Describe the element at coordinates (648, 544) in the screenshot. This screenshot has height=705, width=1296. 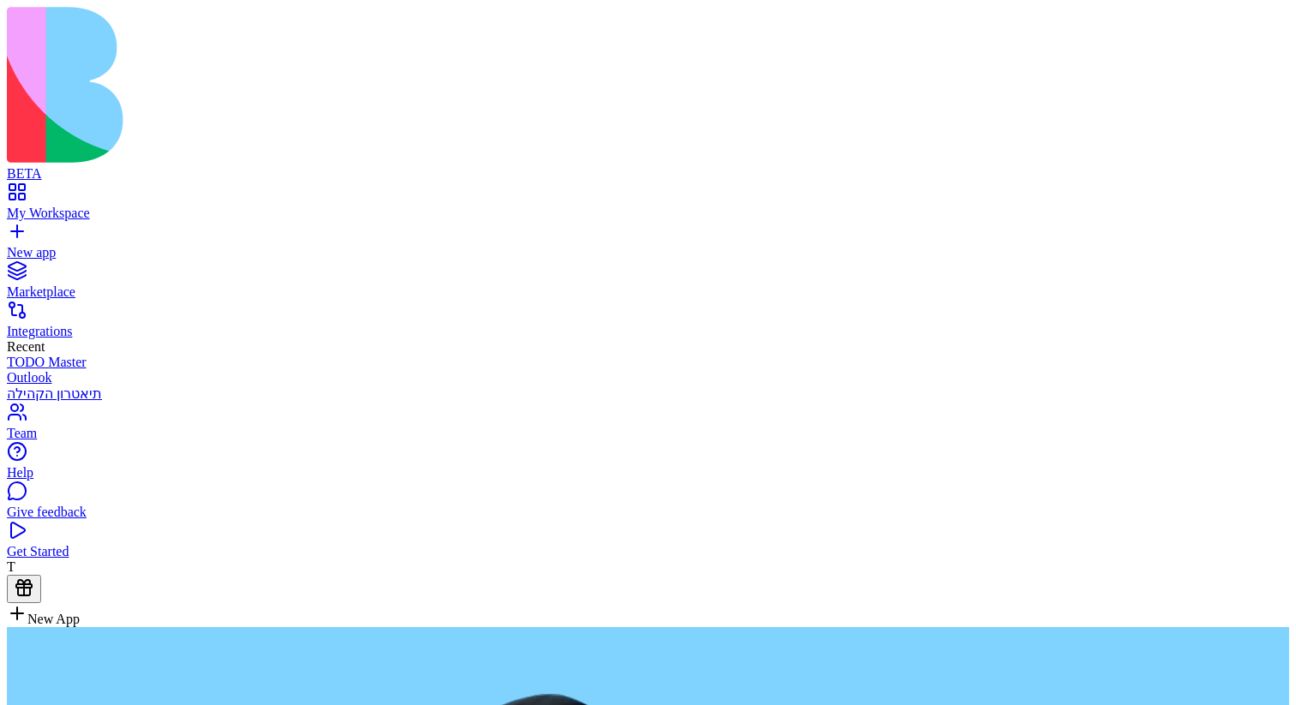
I see `a: Get Started` at that location.